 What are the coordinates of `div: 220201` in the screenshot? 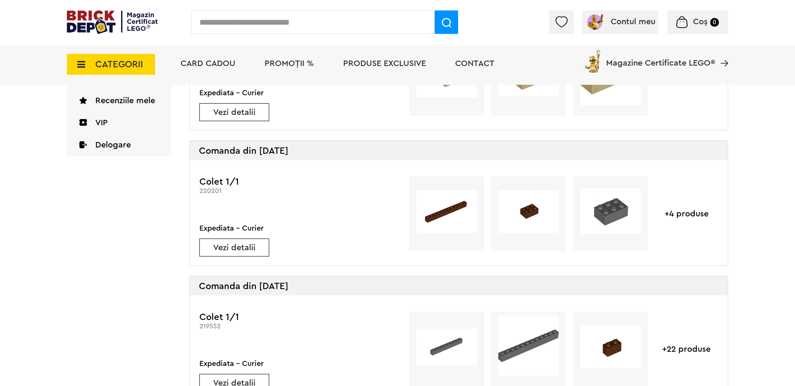 It's located at (297, 191).